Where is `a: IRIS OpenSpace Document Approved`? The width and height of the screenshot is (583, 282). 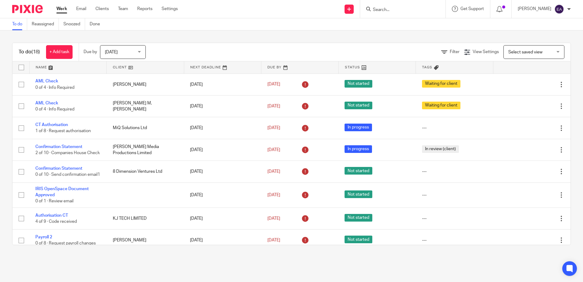 a: IRIS OpenSpace Document Approved is located at coordinates (62, 192).